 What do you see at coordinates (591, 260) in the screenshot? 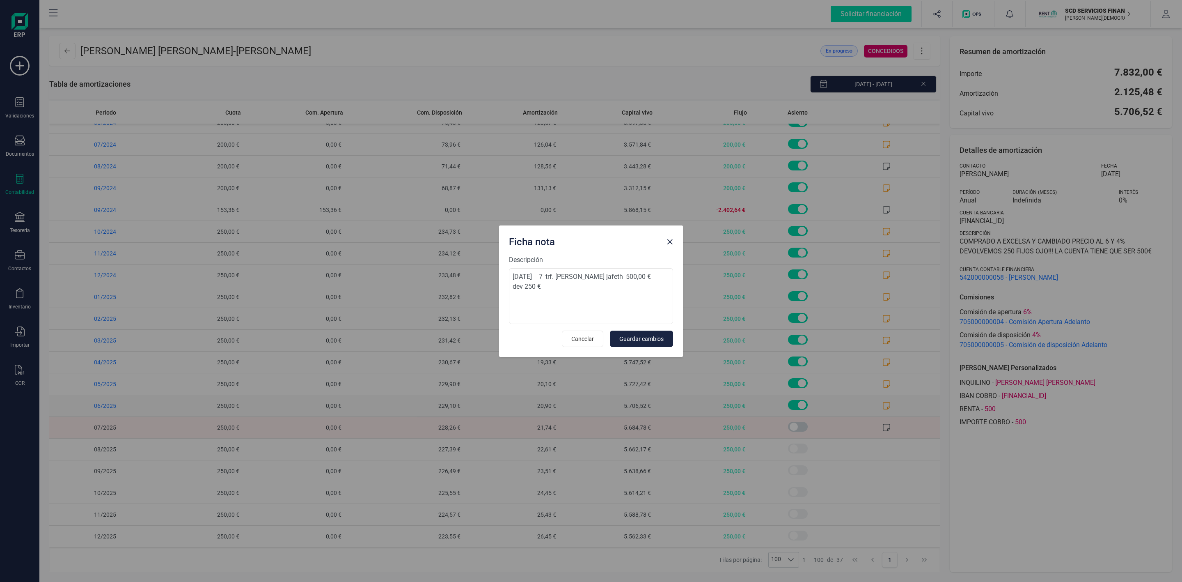
I see `label: Descripción` at bounding box center [591, 260].